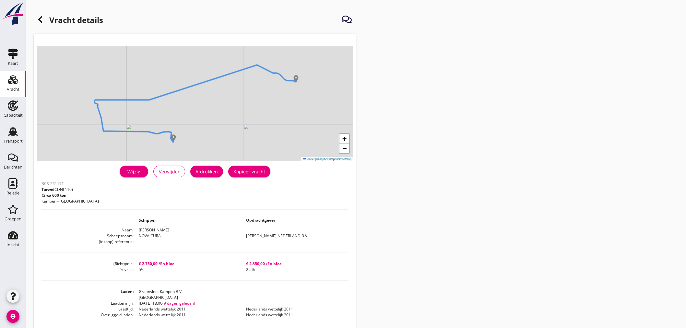  I want to click on a: Zoom out, so click(344, 149).